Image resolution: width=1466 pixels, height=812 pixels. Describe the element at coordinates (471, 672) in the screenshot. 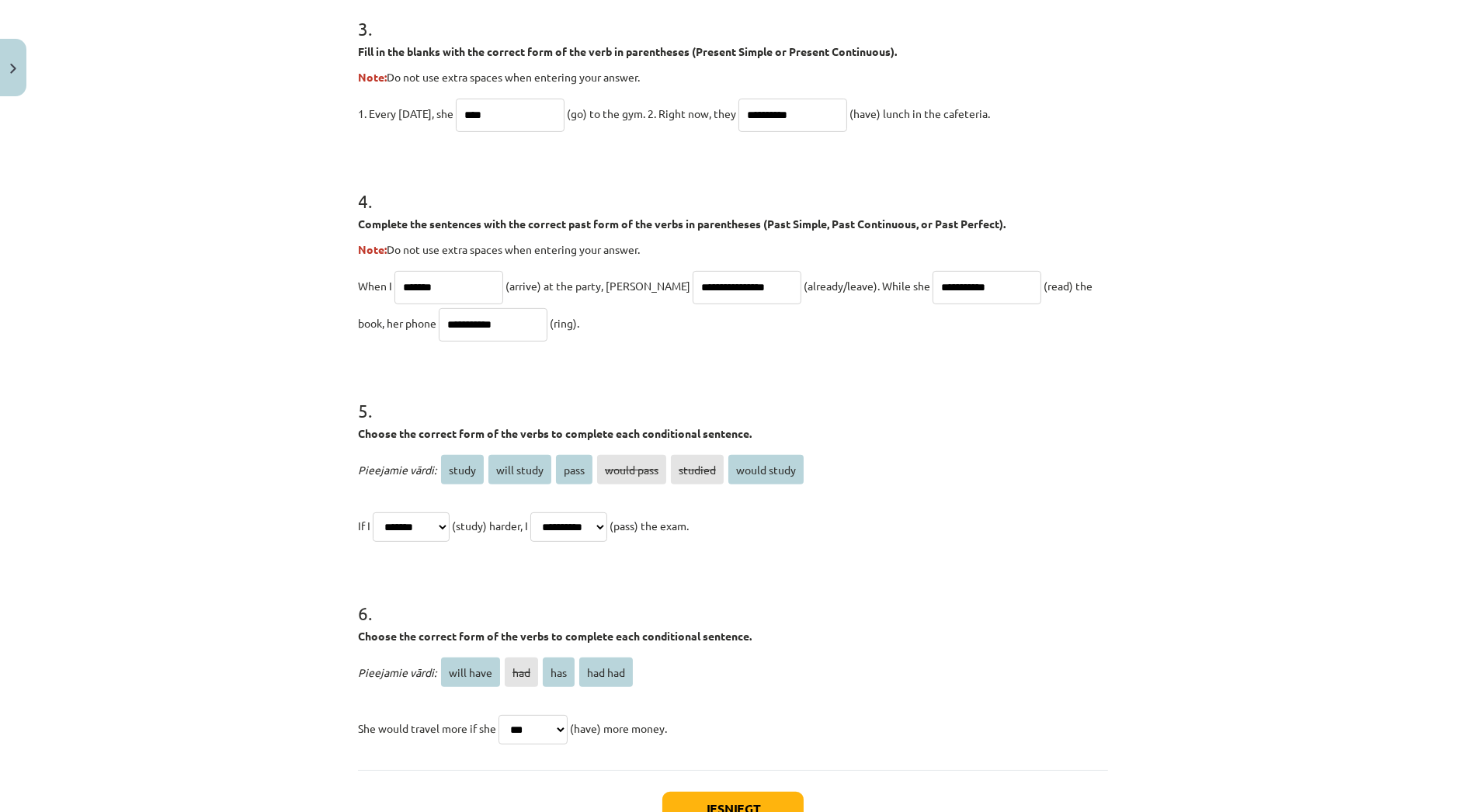

I see `span: will have` at that location.